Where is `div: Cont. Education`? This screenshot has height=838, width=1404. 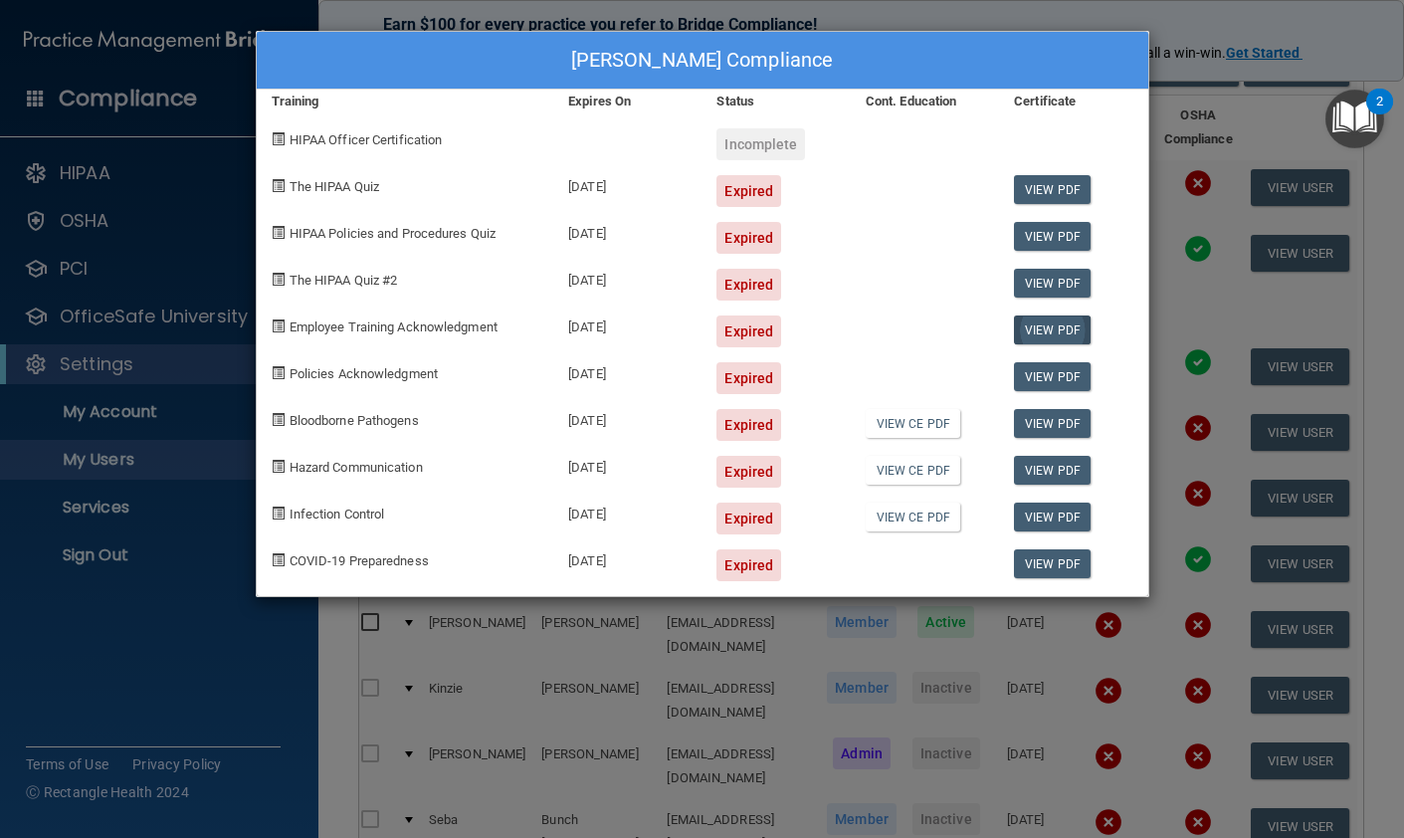 div: Cont. Education is located at coordinates (924, 101).